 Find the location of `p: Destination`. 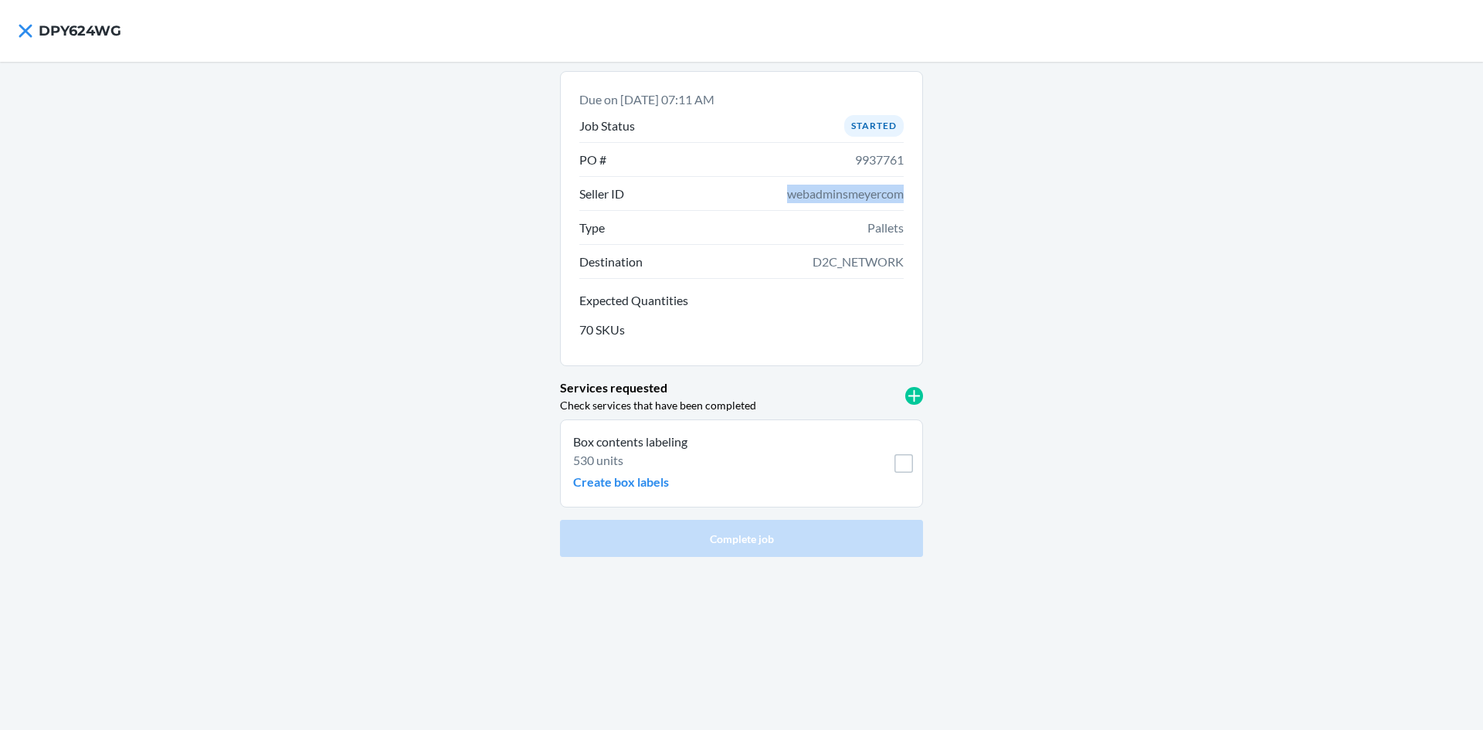

p: Destination is located at coordinates (611, 262).